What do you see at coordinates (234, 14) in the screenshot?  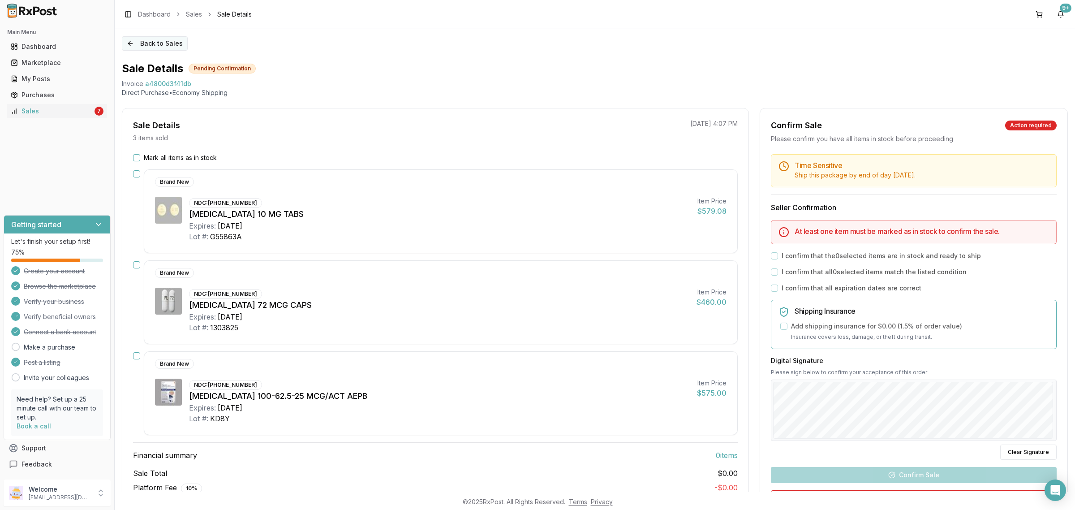 I see `span: Sale Details` at bounding box center [234, 14].